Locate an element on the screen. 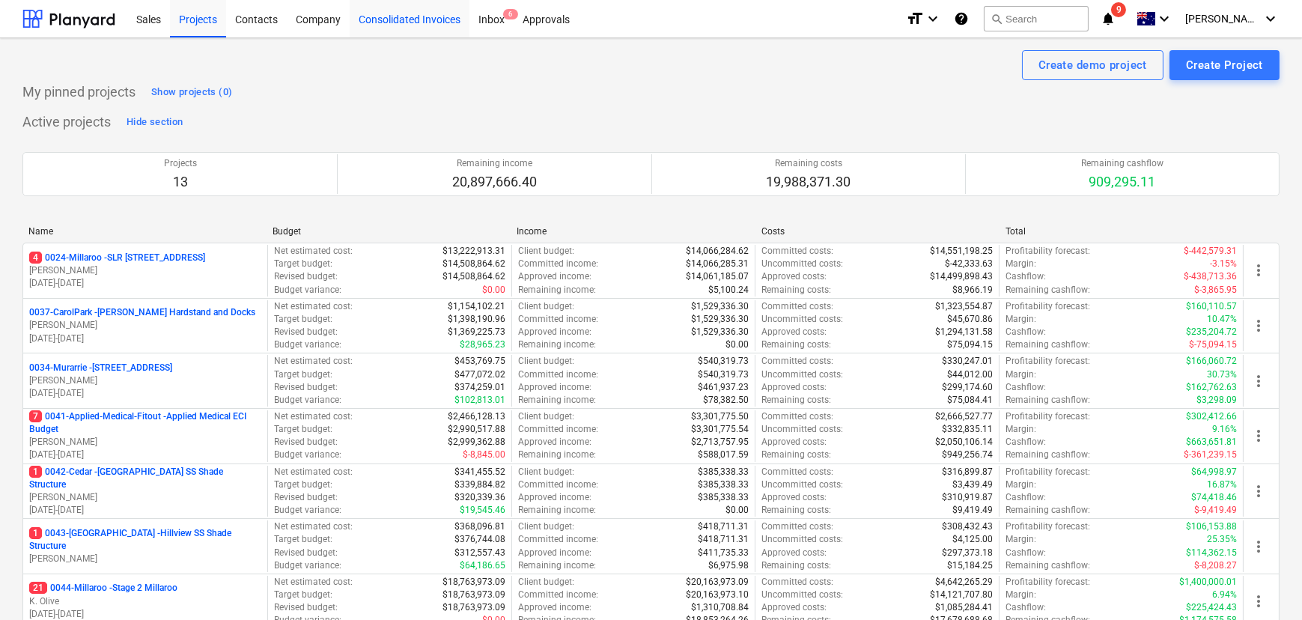  p: $15,184.25 is located at coordinates (969, 565).